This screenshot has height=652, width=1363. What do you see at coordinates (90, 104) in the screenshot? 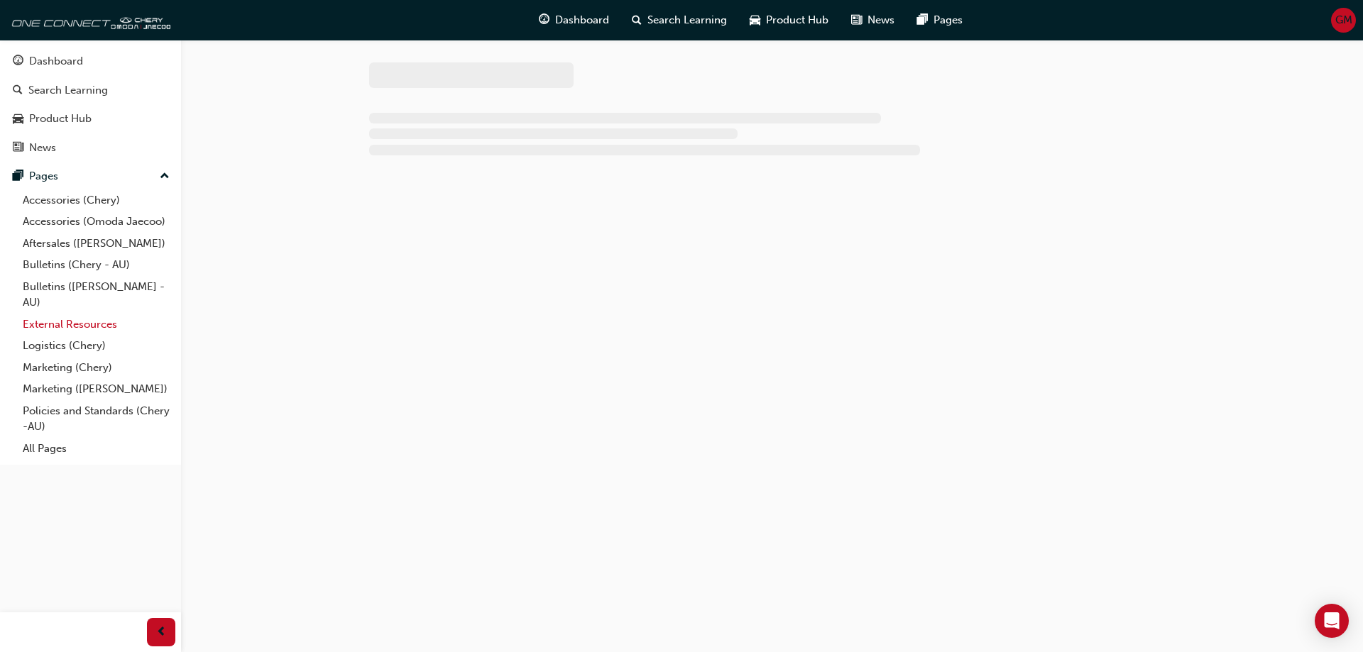
I see `button: DashboardSearch LearningProduct HubNews` at bounding box center [90, 104].